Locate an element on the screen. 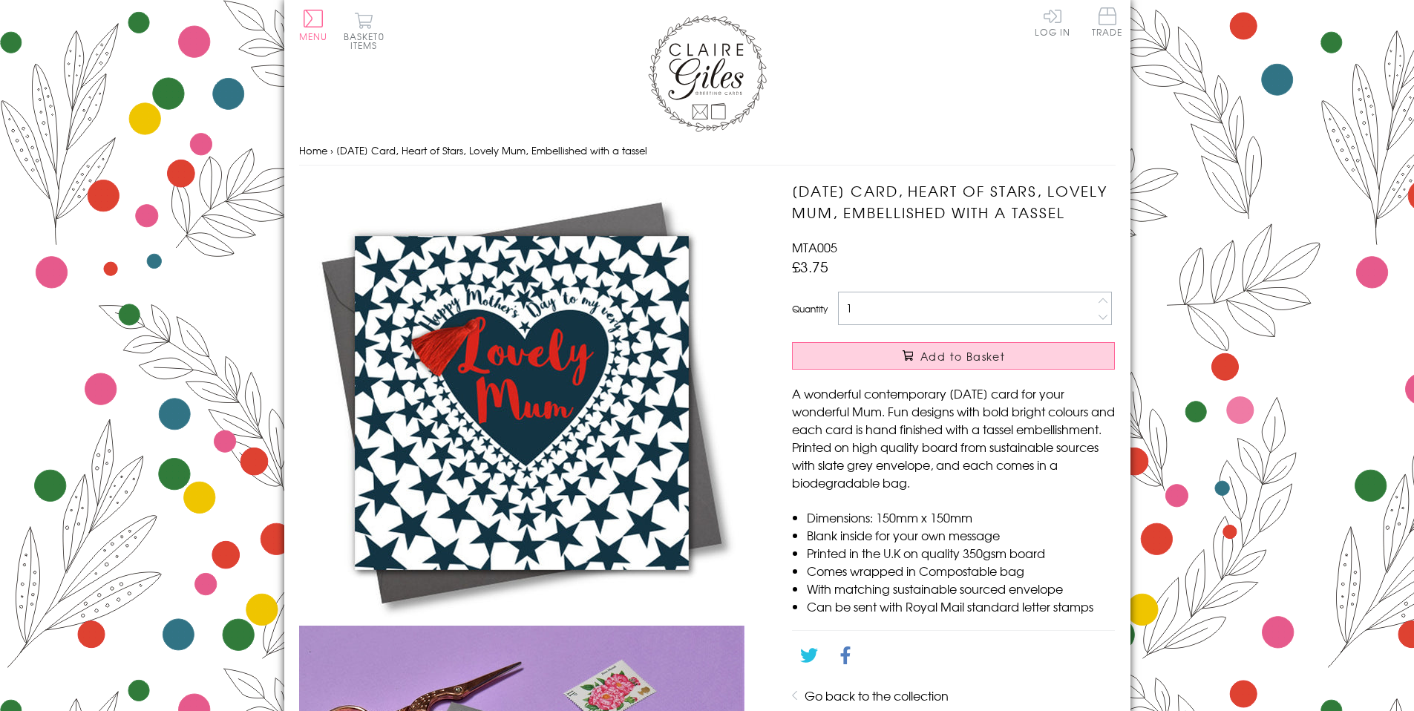  nav: breadcrumbs is located at coordinates (707, 151).